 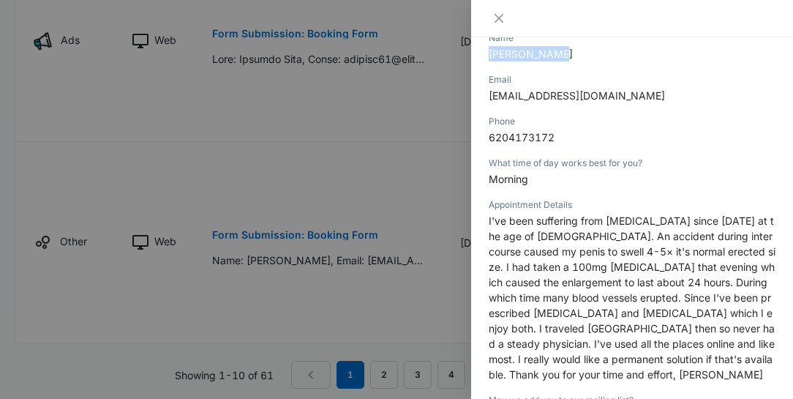 What do you see at coordinates (499, 18) in the screenshot?
I see `button: Close` at bounding box center [499, 18].